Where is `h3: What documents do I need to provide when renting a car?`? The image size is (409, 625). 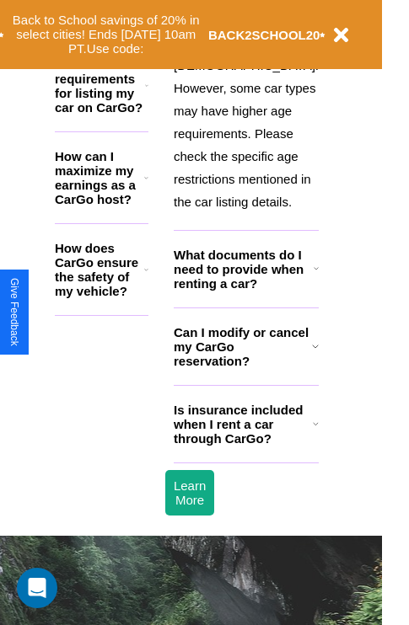 h3: What documents do I need to provide when renting a car? is located at coordinates (244, 269).